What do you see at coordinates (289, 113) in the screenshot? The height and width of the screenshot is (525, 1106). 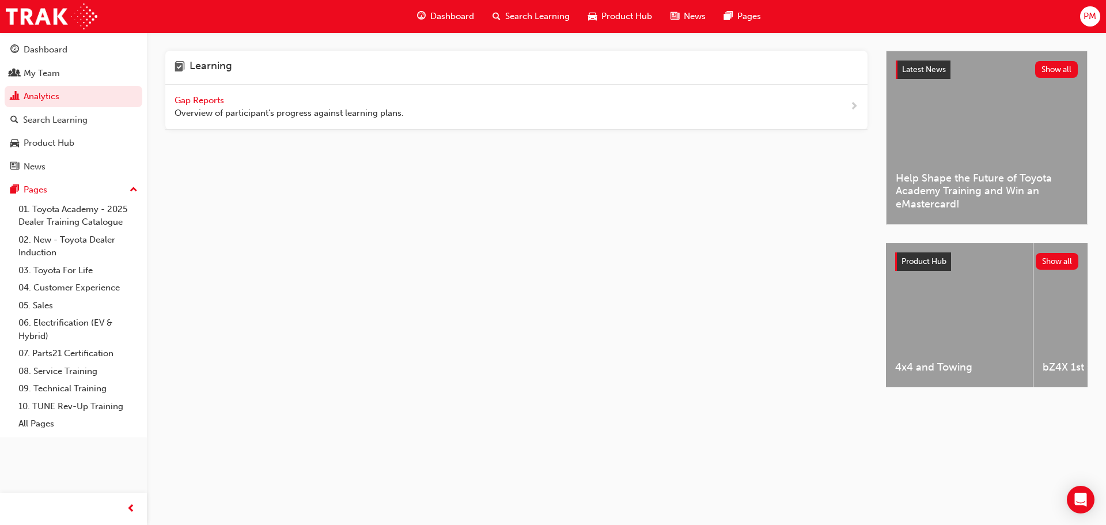 I see `span: Overview of participant's progress against learning plans.` at bounding box center [289, 113].